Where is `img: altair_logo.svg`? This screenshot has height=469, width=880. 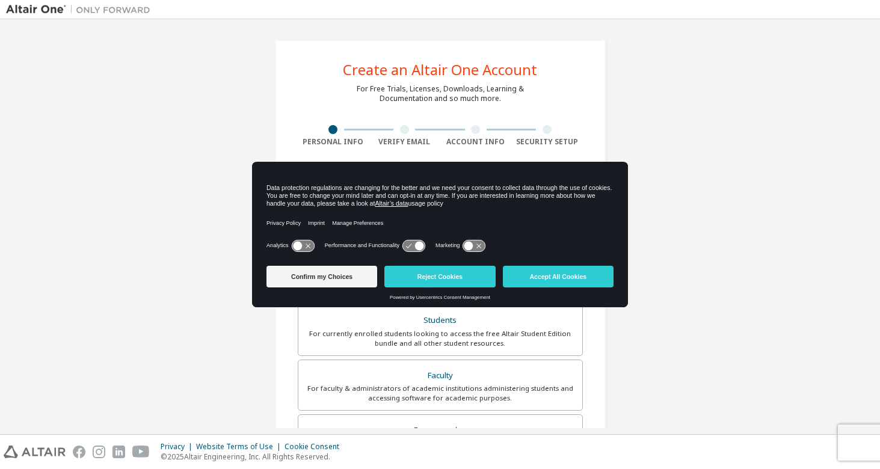 img: altair_logo.svg is located at coordinates (34, 452).